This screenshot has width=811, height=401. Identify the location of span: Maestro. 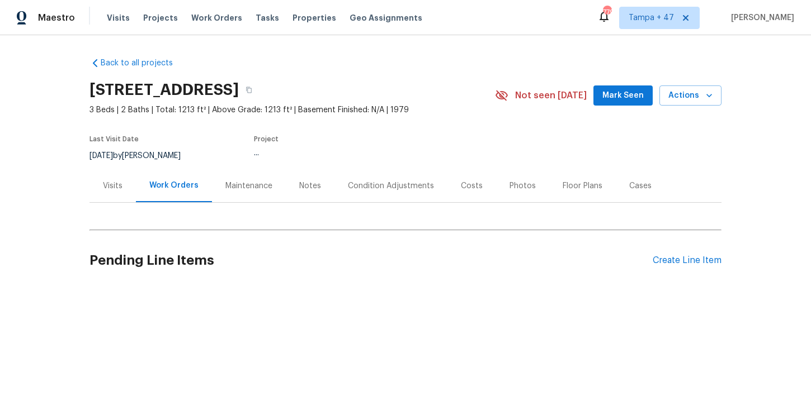
(56, 18).